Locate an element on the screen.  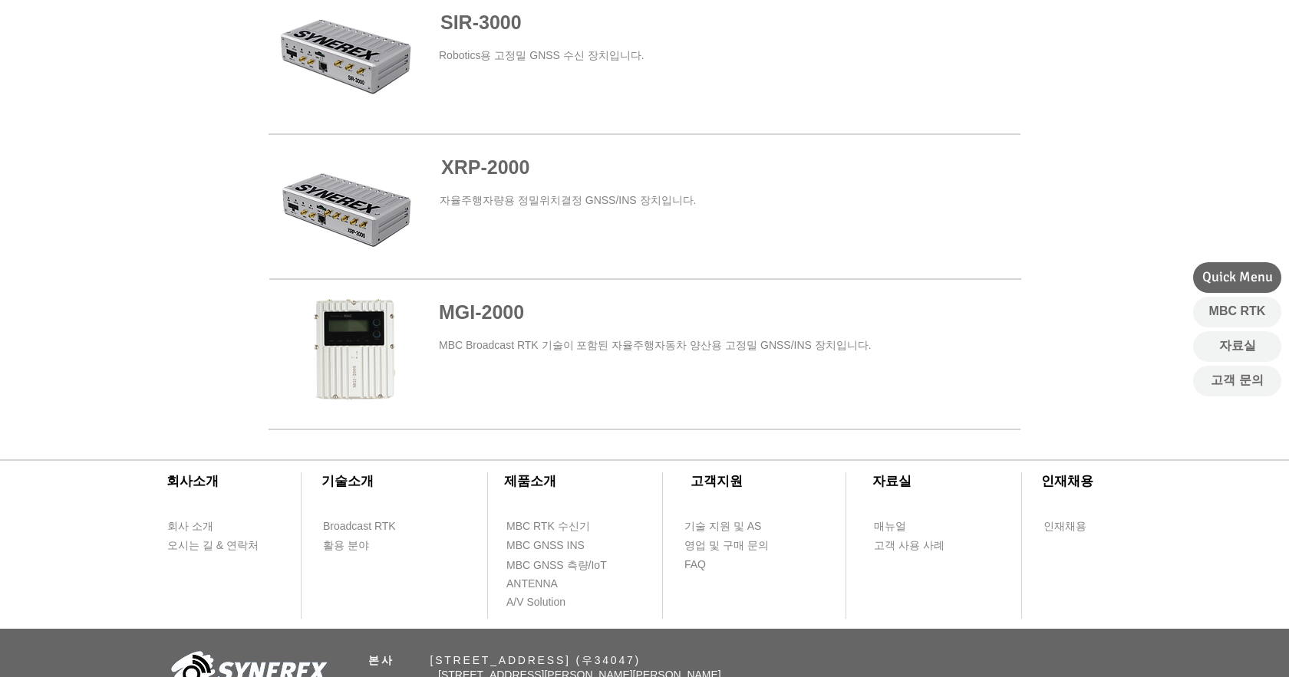
span: 영업 및 구매 문의 is located at coordinates (726, 546).